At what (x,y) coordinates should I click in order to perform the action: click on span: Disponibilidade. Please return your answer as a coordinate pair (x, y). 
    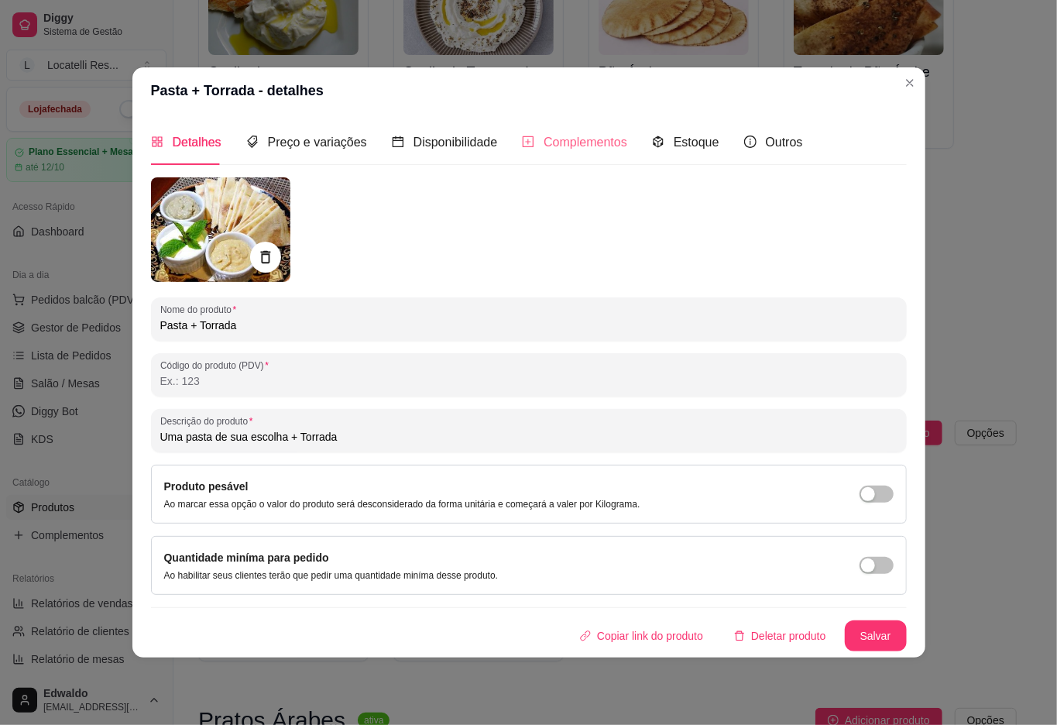
    Looking at the image, I should click on (456, 142).